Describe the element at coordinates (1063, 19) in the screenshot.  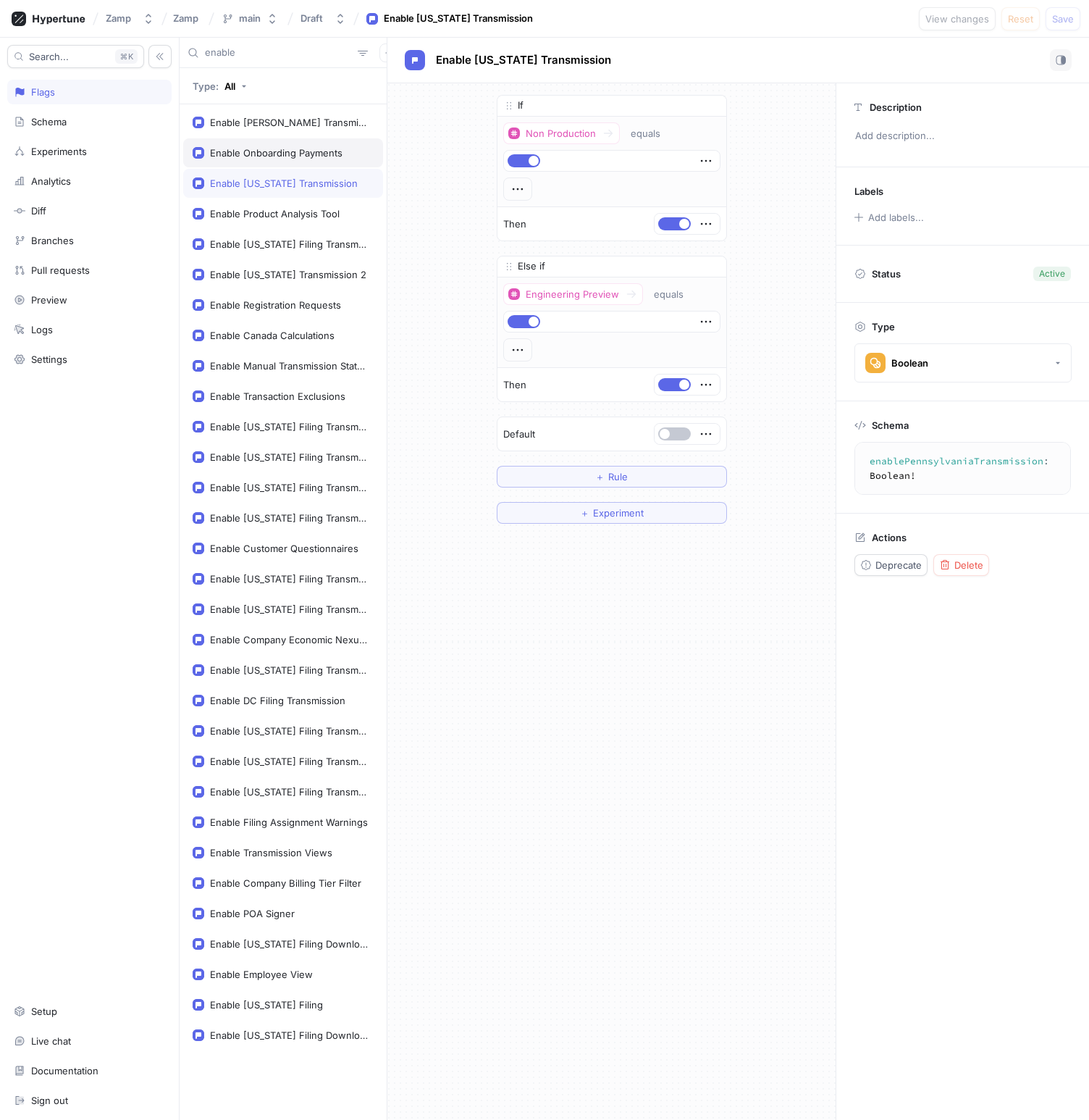
I see `span: Save` at that location.